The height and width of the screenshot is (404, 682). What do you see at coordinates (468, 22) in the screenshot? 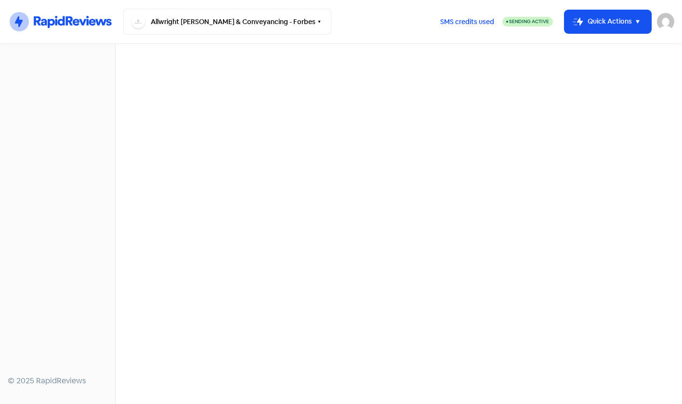
I see `span: SMS credits used` at bounding box center [468, 22].